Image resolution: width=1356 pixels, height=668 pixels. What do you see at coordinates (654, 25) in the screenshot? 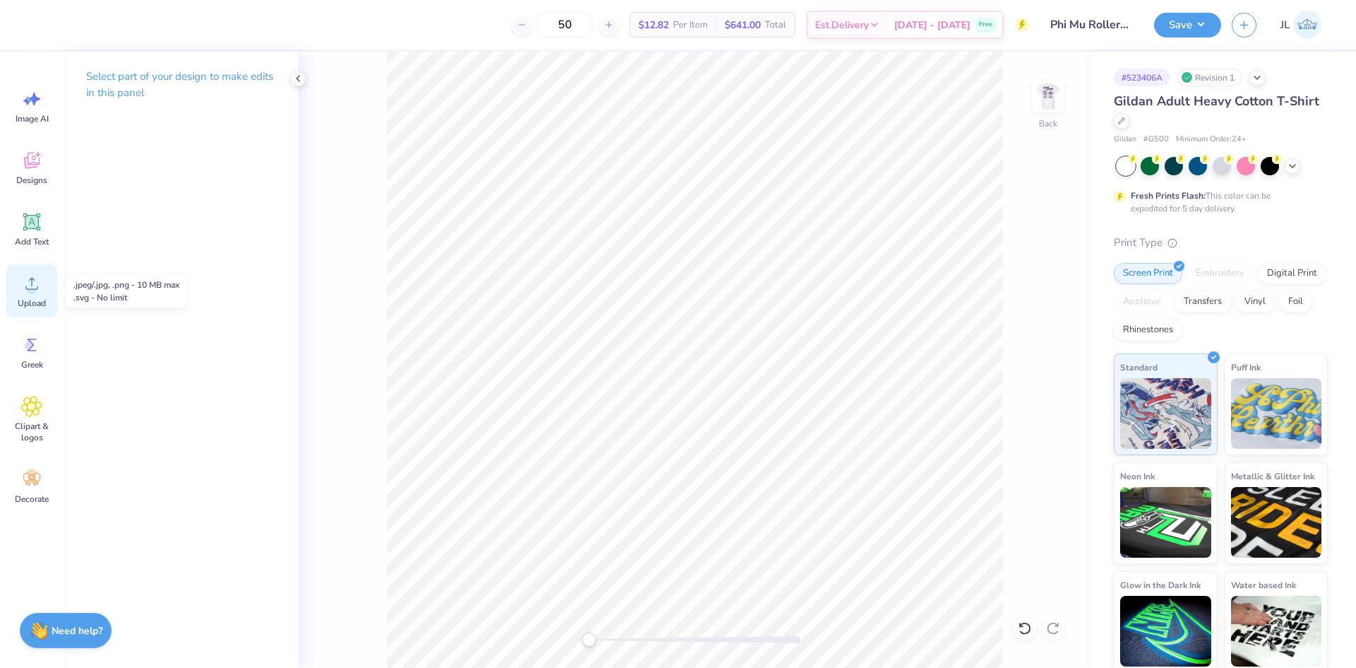
I see `span: $12.82` at bounding box center [654, 25].